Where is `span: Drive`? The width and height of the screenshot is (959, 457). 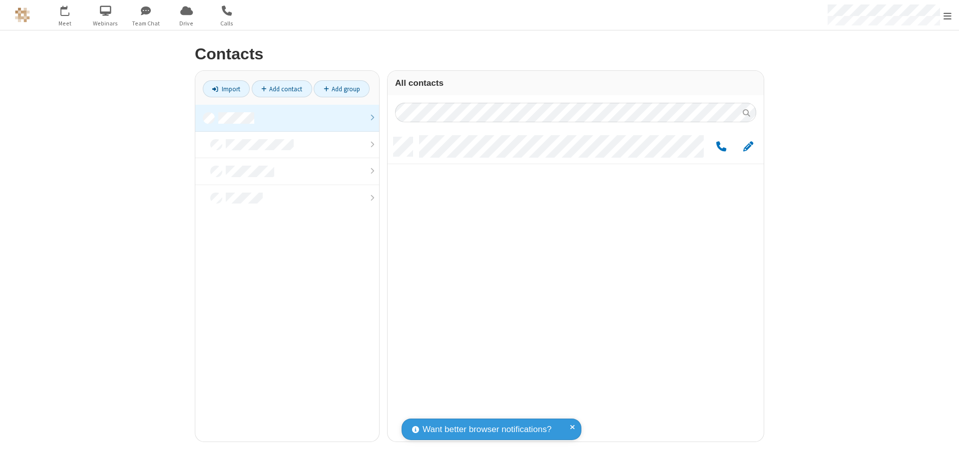
span: Drive is located at coordinates (186, 23).